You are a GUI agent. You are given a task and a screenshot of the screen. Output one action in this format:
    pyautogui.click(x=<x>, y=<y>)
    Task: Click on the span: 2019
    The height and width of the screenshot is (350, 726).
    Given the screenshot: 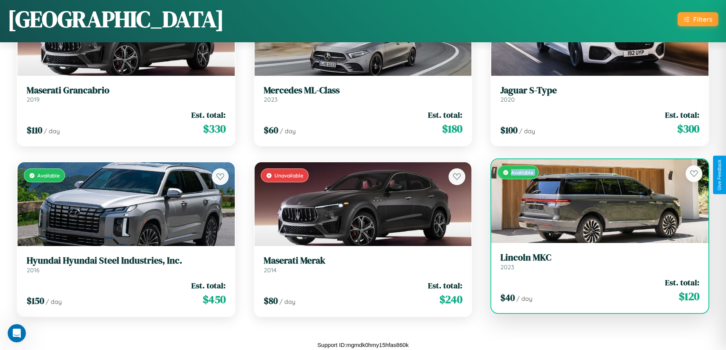 What is the action you would take?
    pyautogui.click(x=33, y=99)
    